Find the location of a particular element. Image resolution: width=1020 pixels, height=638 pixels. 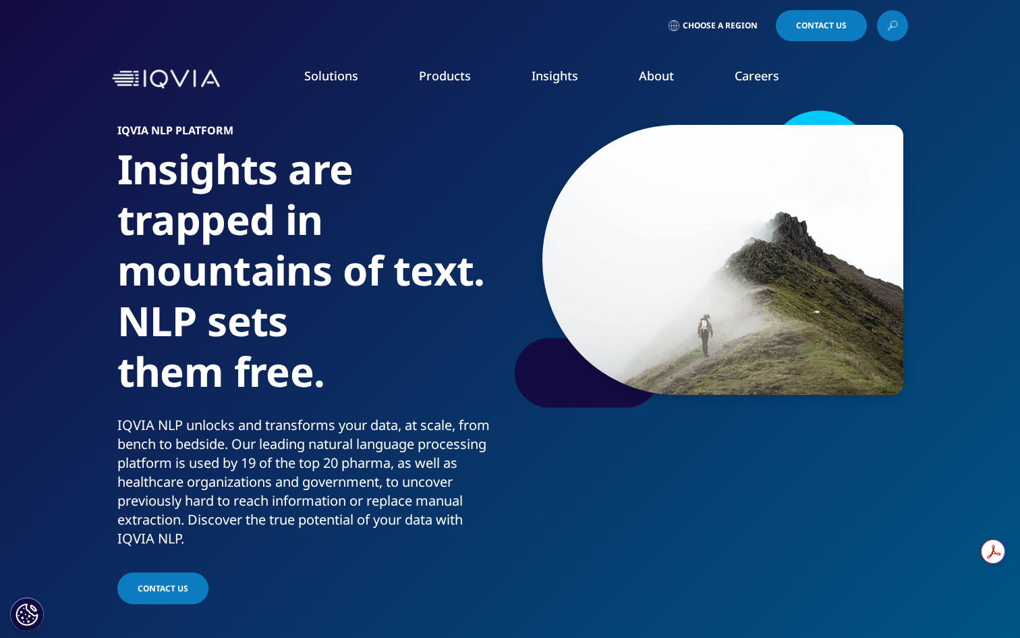

button: Cookie Settings is located at coordinates (27, 614).